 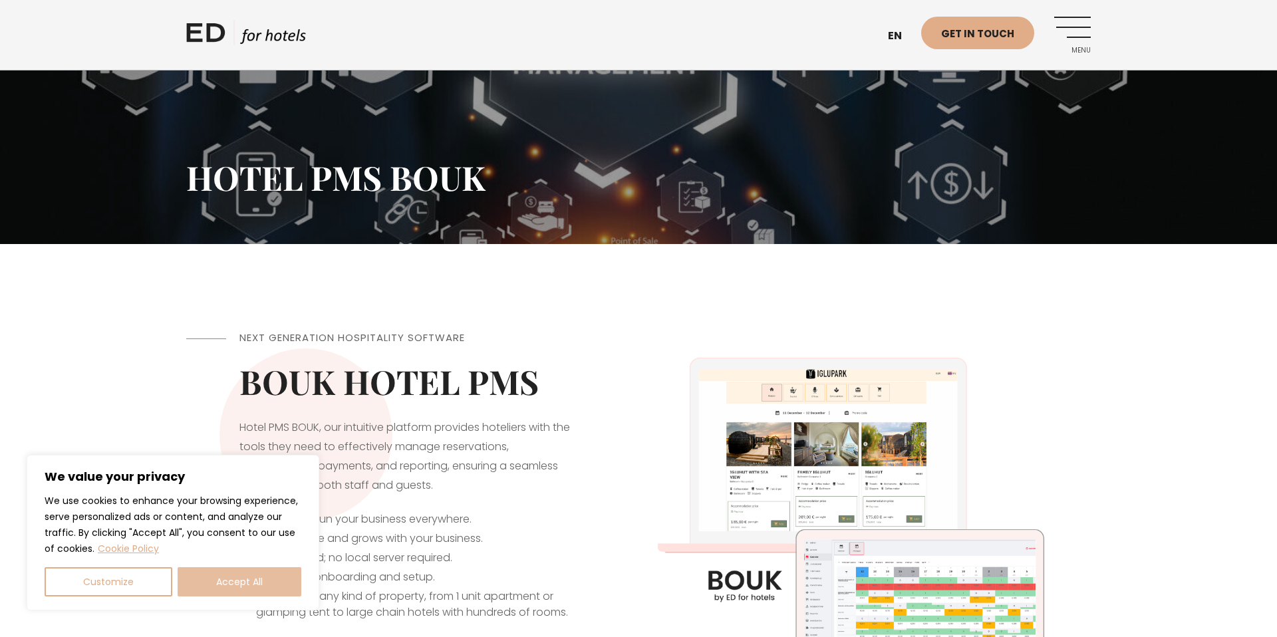 What do you see at coordinates (412, 456) in the screenshot?
I see `p: Hotel PMS BOUK, our intuitive platform provides hoteliers with the tools they need to effectively...` at bounding box center [412, 456].